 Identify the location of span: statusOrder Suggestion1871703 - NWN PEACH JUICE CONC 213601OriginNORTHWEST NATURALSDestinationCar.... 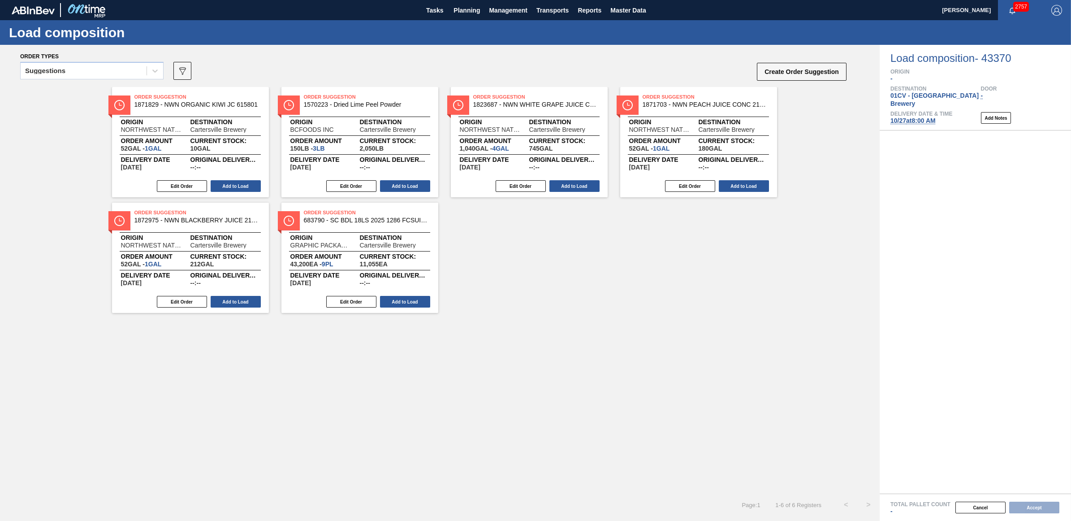
(699, 142).